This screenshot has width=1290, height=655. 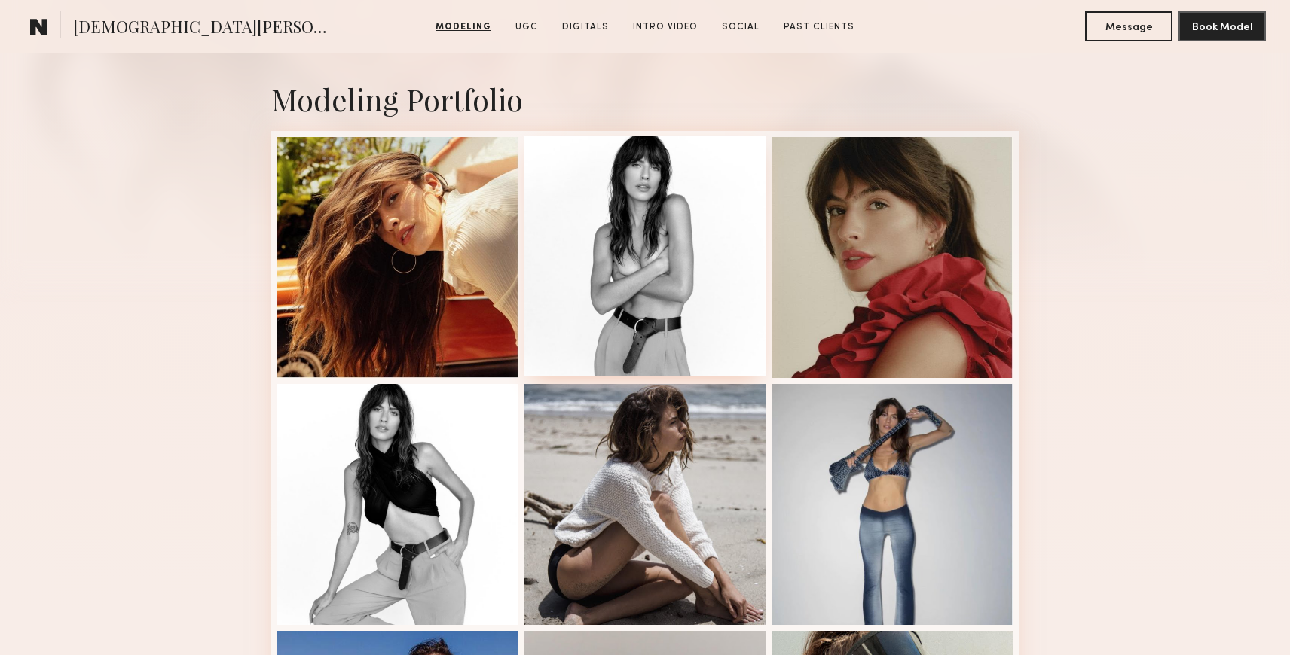 I want to click on a: Book Model, so click(x=1222, y=26).